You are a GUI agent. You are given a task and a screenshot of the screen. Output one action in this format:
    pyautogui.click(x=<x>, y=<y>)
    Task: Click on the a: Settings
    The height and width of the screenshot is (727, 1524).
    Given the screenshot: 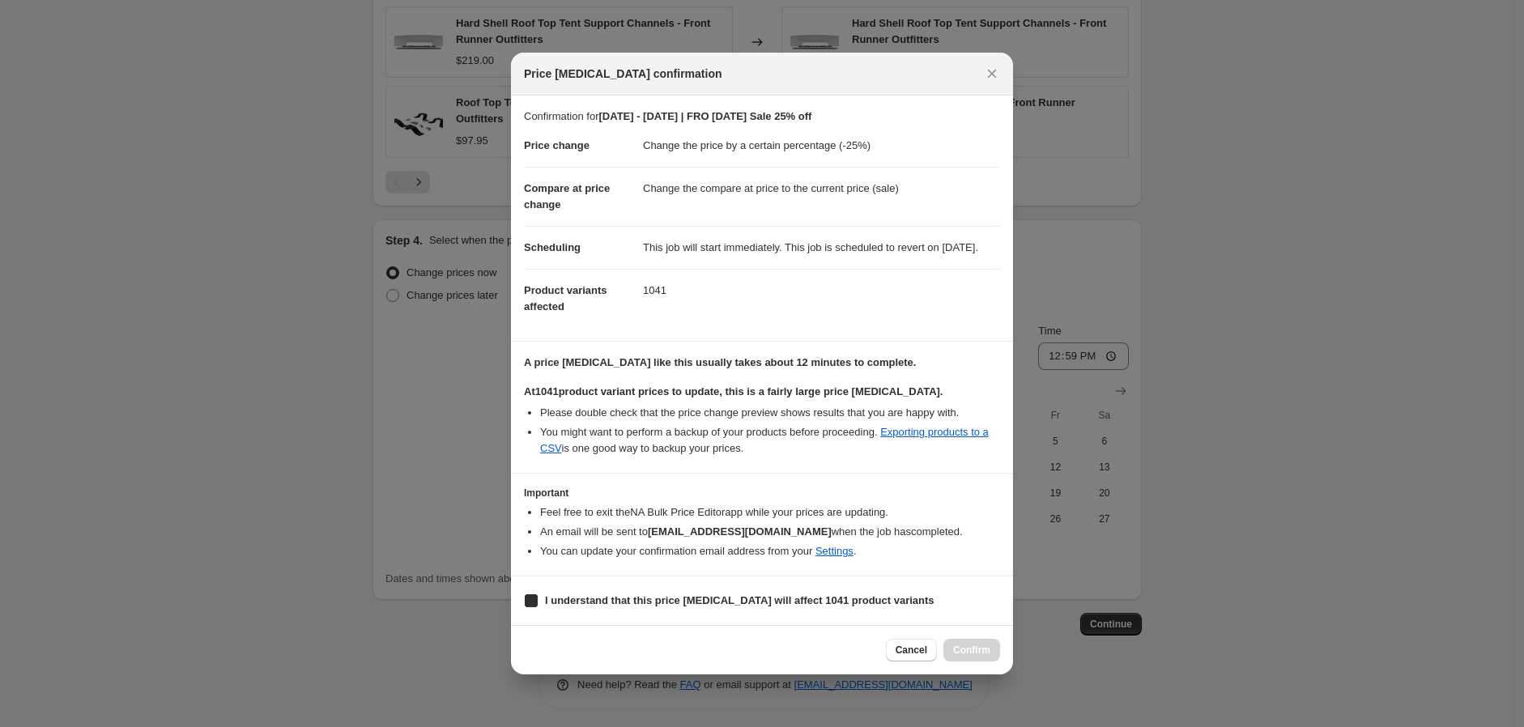 What is the action you would take?
    pyautogui.click(x=834, y=551)
    